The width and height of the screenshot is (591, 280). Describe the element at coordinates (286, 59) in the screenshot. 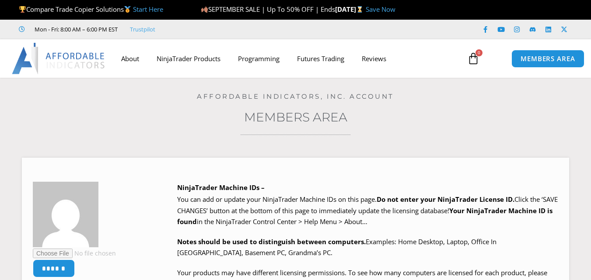

I see `nav: Menu` at that location.